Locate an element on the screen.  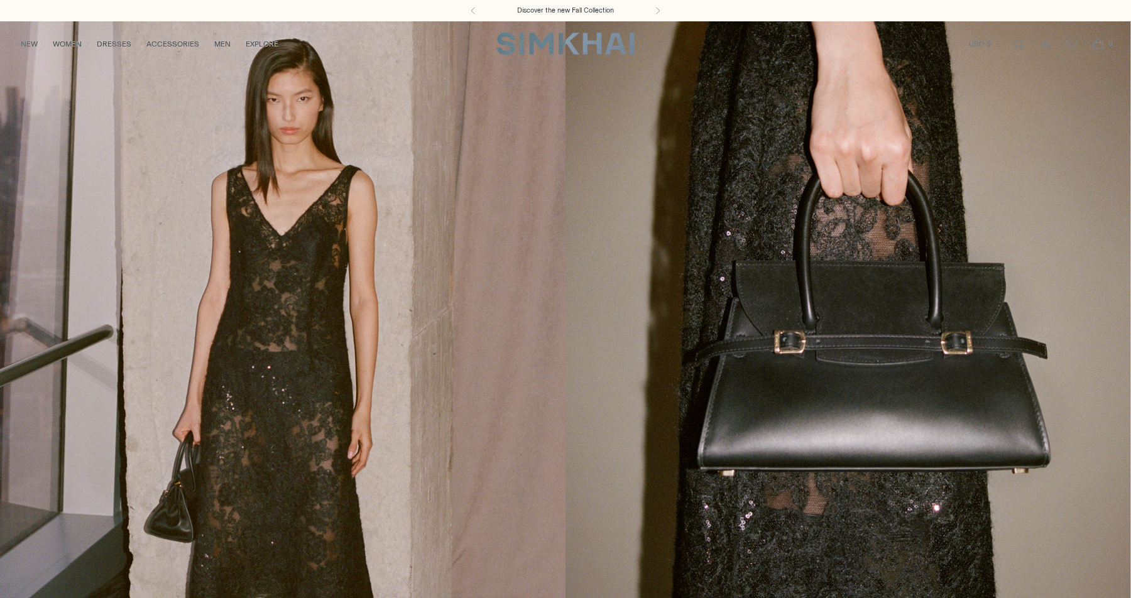
a: Discover the new Fall Collection is located at coordinates (566, 11).